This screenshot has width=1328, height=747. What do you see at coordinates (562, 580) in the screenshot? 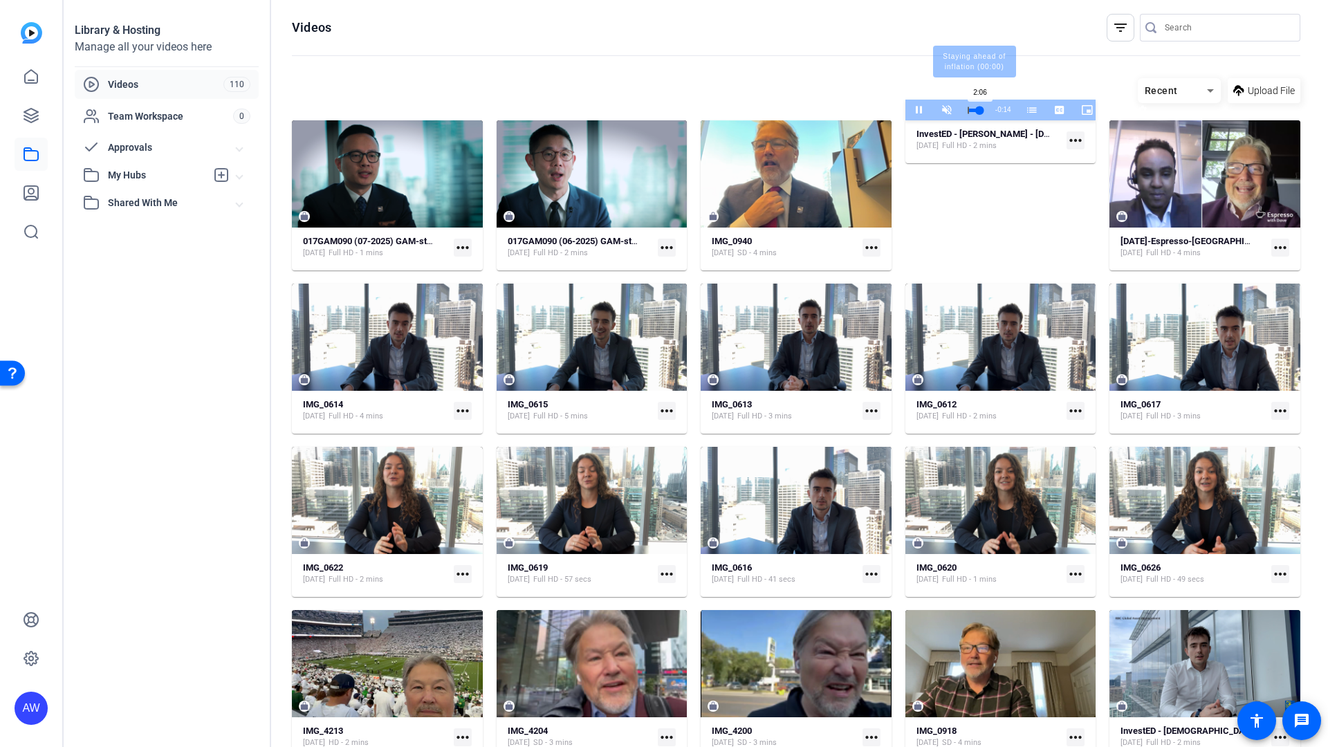
I see `span: Full HD - 57 secs` at bounding box center [562, 580].